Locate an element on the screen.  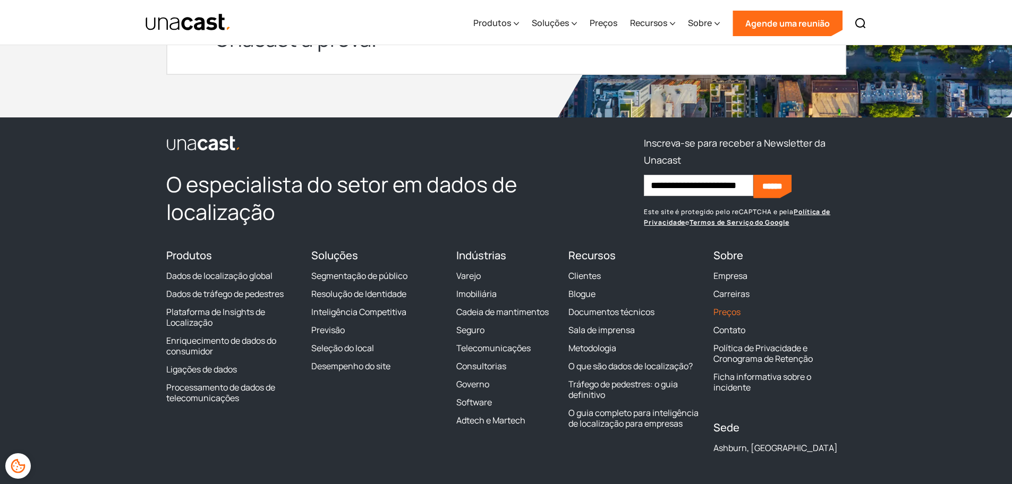
font: Indústrias is located at coordinates (481, 255).